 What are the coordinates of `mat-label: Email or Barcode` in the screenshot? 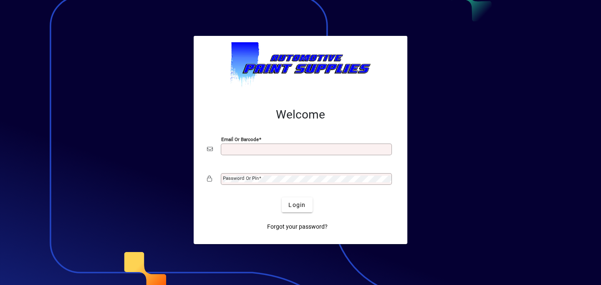 It's located at (240, 139).